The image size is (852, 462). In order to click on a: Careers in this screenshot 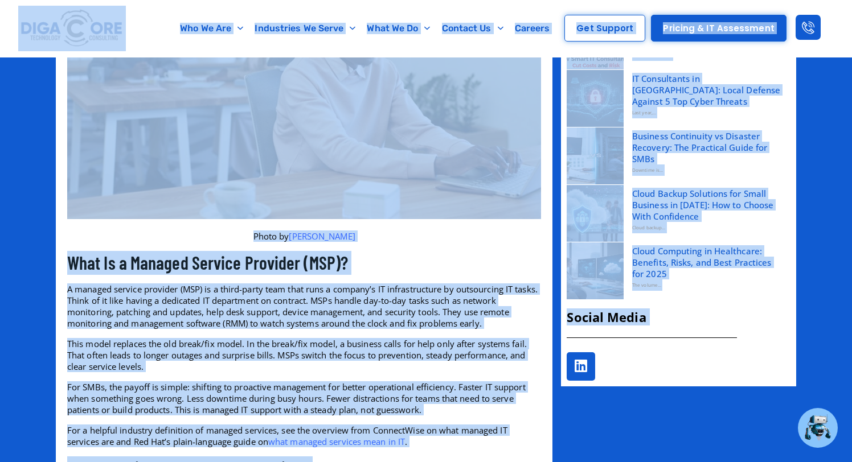, I will do `click(532, 28)`.